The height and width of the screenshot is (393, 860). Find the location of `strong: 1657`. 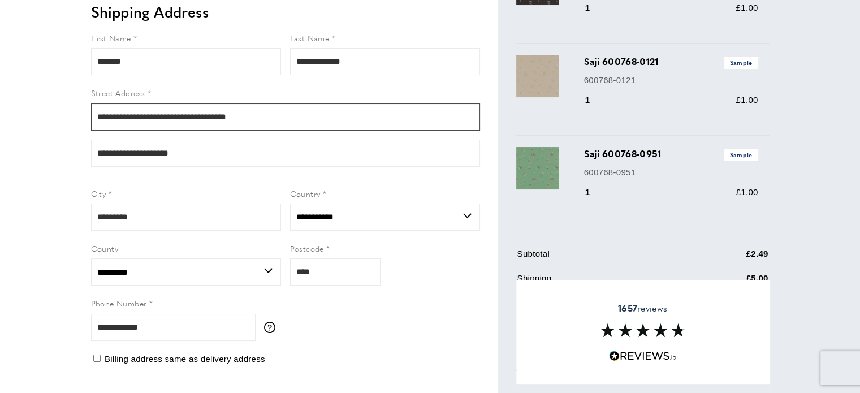

strong: 1657 is located at coordinates (628, 308).